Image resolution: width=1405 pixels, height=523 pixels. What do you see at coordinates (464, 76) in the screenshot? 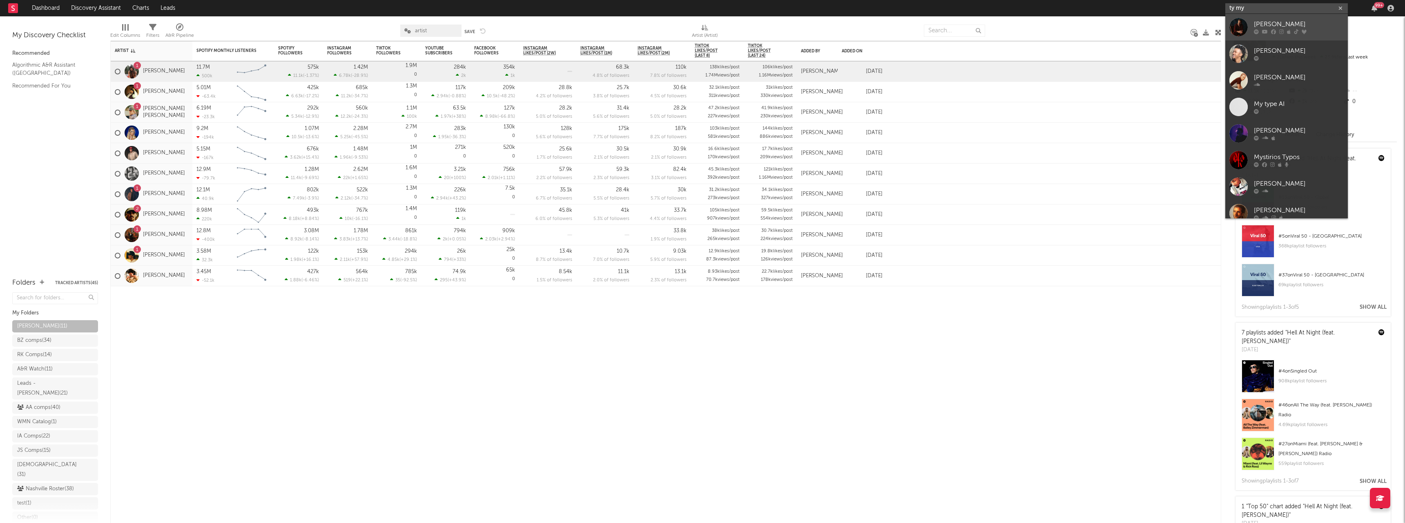
I see `span: 2k` at bounding box center [464, 76].